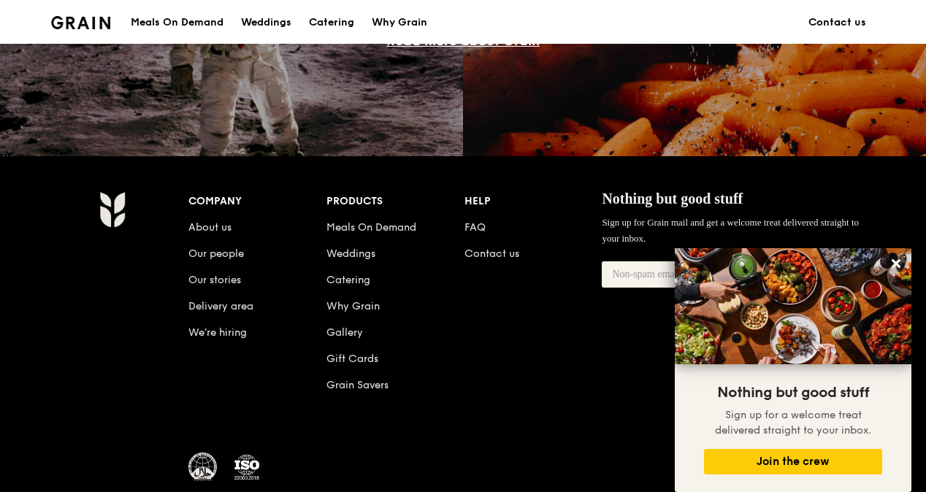 This screenshot has height=492, width=926. Describe the element at coordinates (216, 254) in the screenshot. I see `a: Our people` at that location.